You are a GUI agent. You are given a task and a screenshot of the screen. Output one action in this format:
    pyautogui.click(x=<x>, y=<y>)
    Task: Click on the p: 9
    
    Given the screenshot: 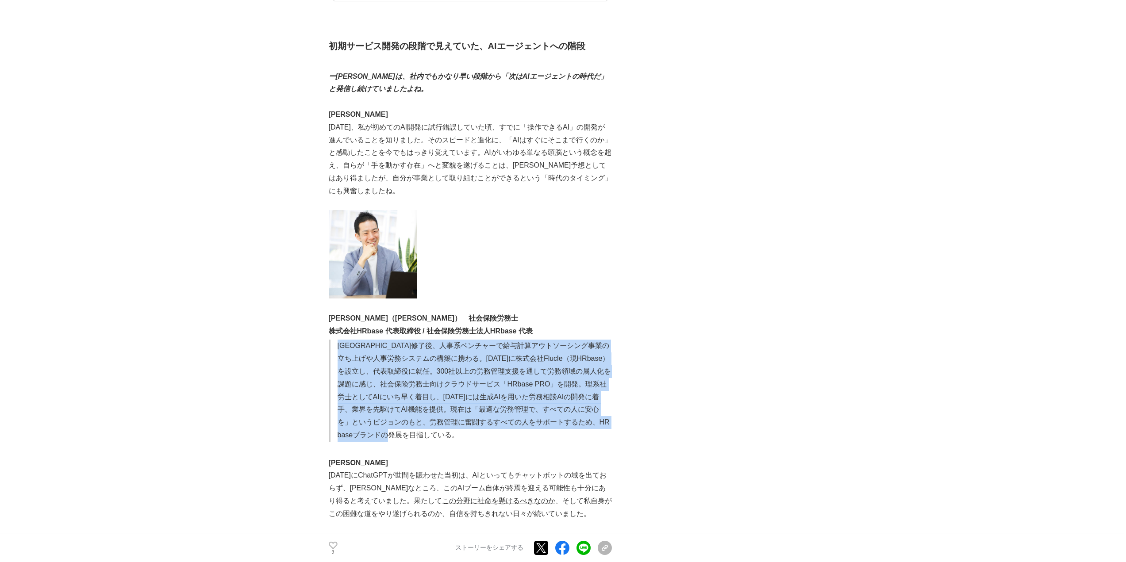 What is the action you would take?
    pyautogui.click(x=333, y=553)
    